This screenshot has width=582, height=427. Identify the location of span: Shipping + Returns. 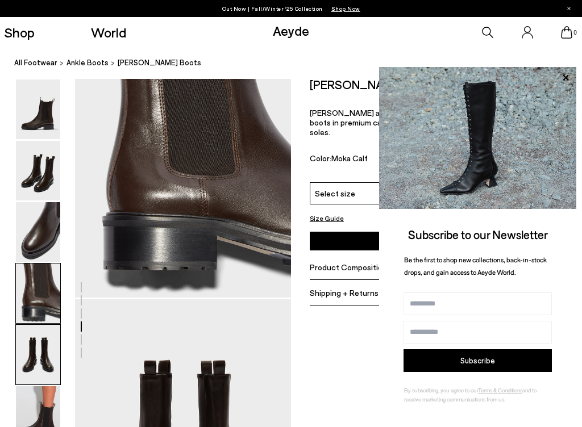
(344, 293).